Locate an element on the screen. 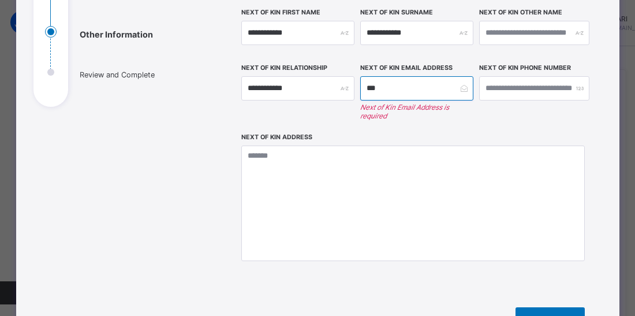 The image size is (635, 316). label: Next of Kin Address is located at coordinates (277, 137).